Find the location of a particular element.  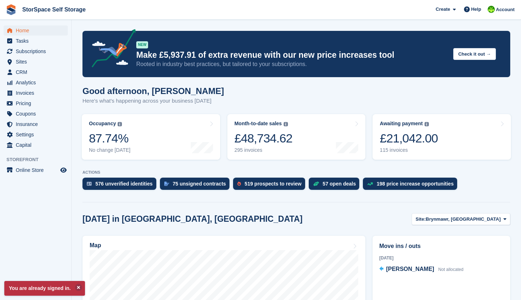

button: Check it out → is located at coordinates (474, 54).